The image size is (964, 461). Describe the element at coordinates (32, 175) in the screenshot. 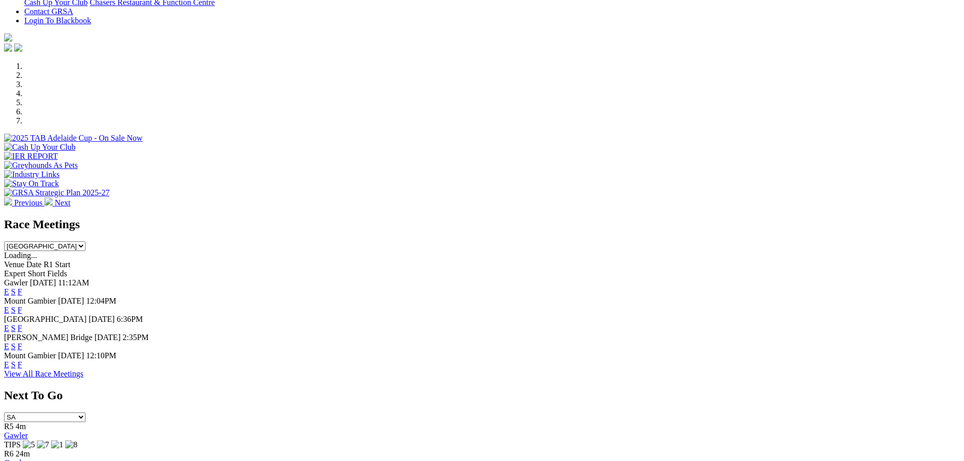

I see `img: Industry Links` at that location.